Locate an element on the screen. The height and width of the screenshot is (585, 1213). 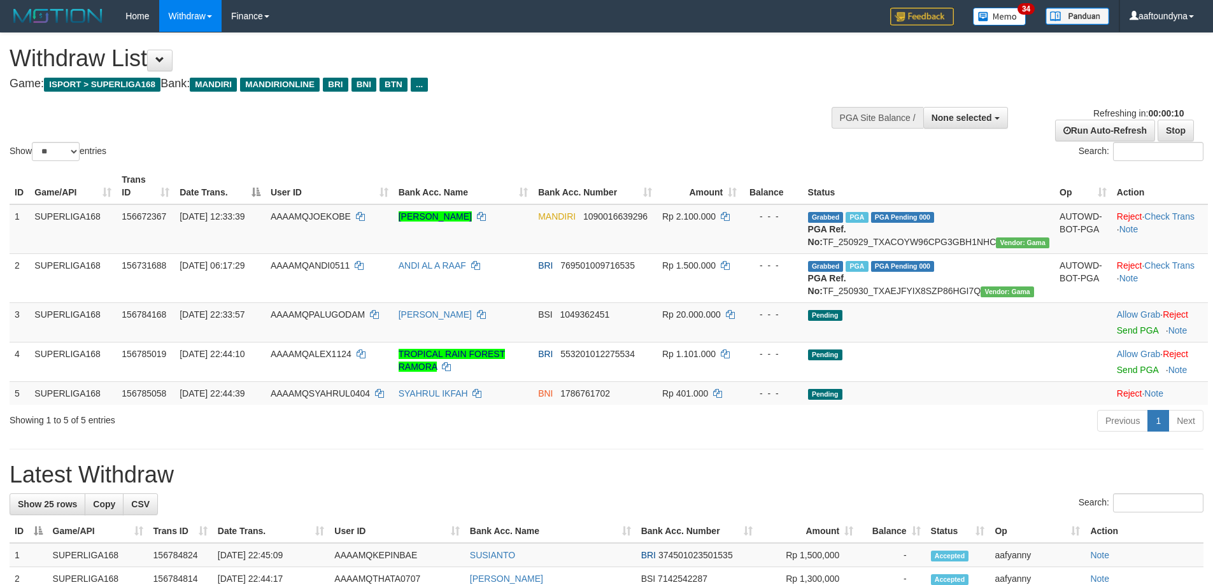
span: BSI is located at coordinates (545, 315).